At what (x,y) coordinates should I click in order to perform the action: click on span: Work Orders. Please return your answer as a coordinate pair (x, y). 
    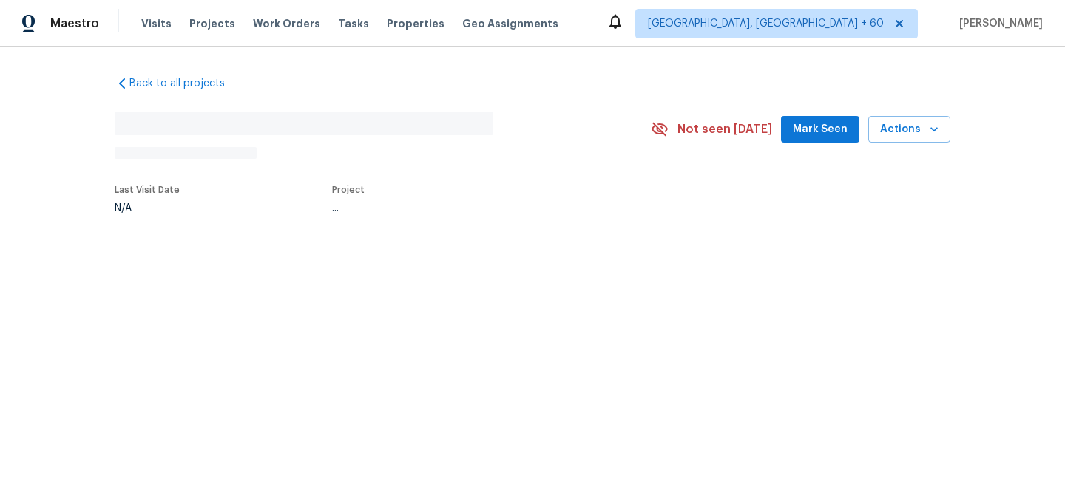
    Looking at the image, I should click on (286, 24).